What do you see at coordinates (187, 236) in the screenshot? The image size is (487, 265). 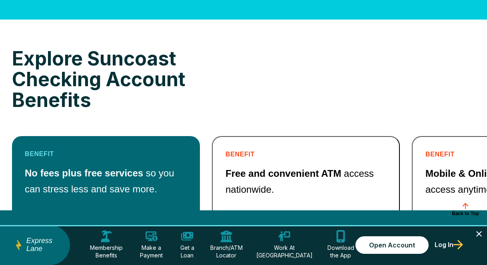 I see `img: Money Icon` at bounding box center [187, 236].